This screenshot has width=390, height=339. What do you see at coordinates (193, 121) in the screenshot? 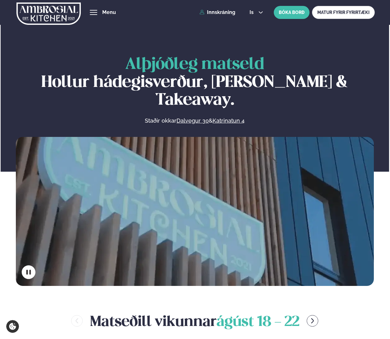
I see `a: Dalvegur 30` at bounding box center [193, 121].